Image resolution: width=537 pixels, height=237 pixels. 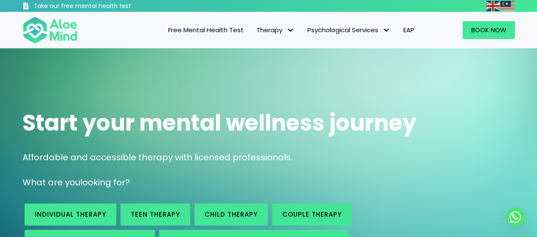 What do you see at coordinates (516, 217) in the screenshot?
I see `a: Whatsapp` at bounding box center [516, 217].